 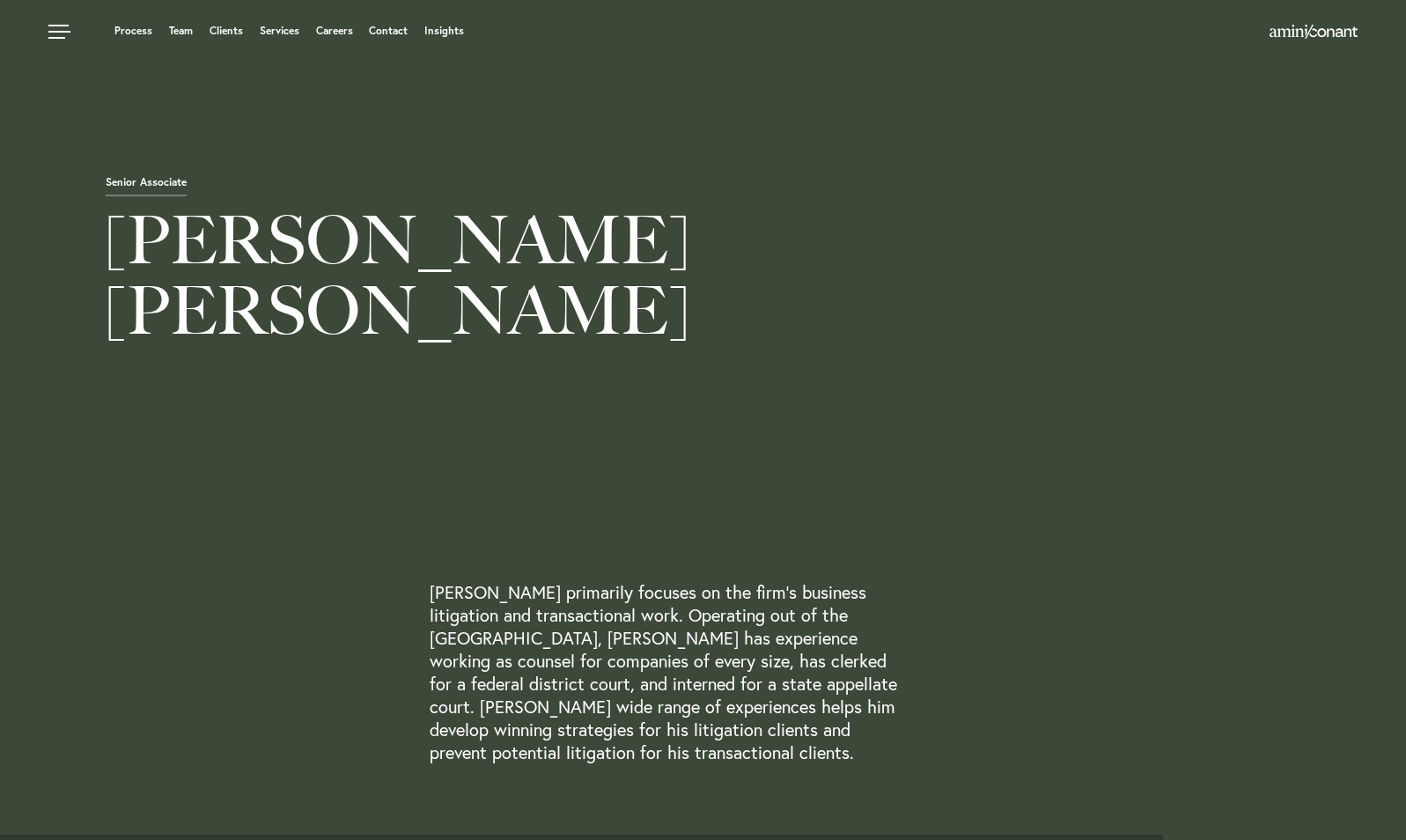 I want to click on a: Careers, so click(x=335, y=31).